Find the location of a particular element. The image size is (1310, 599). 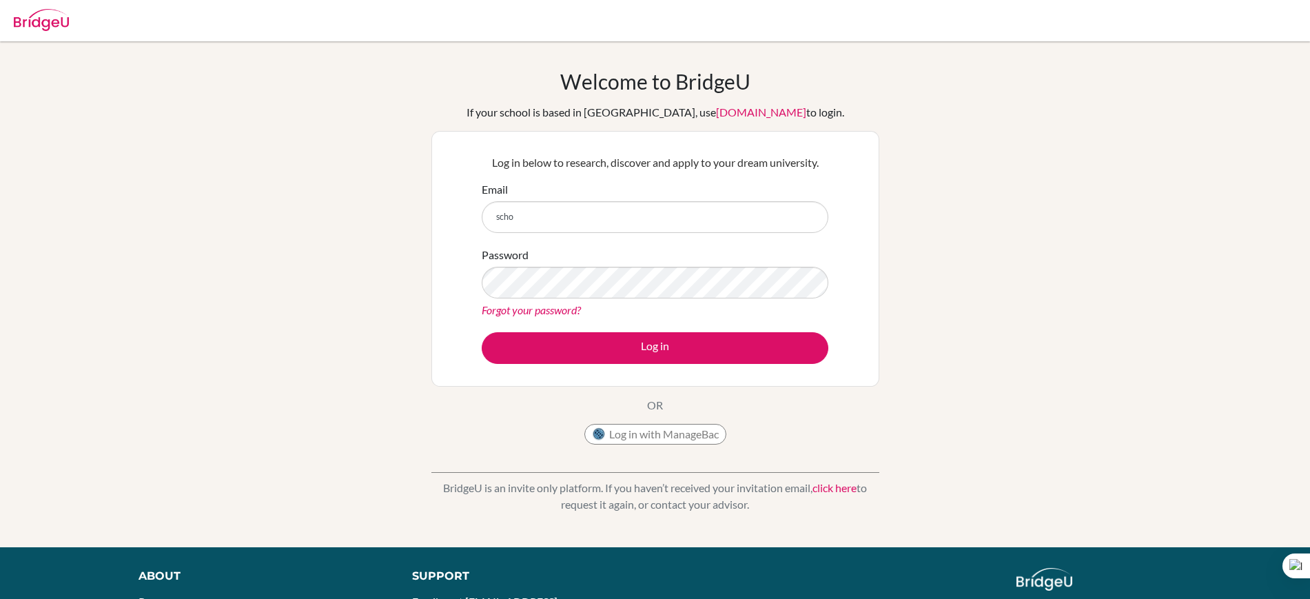

img: Bridge-U is located at coordinates (41, 20).